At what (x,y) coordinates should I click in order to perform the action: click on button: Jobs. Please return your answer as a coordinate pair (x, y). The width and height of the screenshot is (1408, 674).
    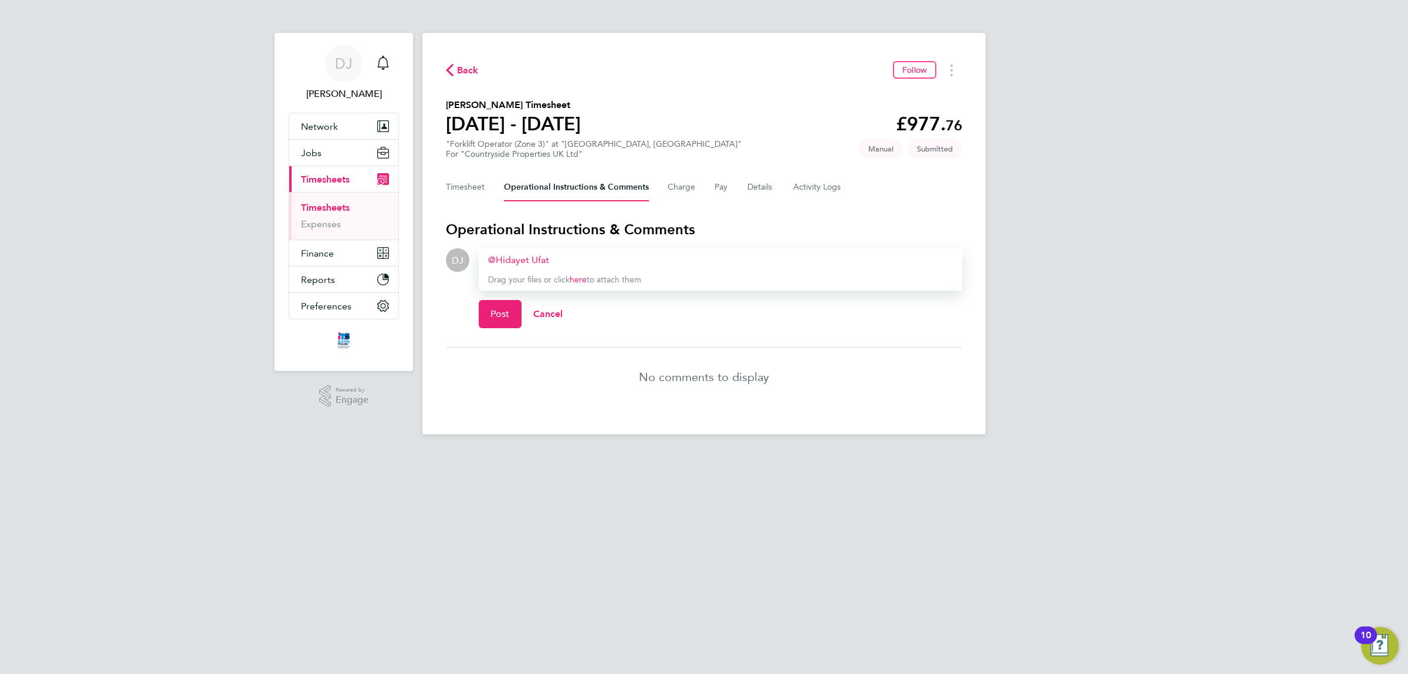
    Looking at the image, I should click on (344, 153).